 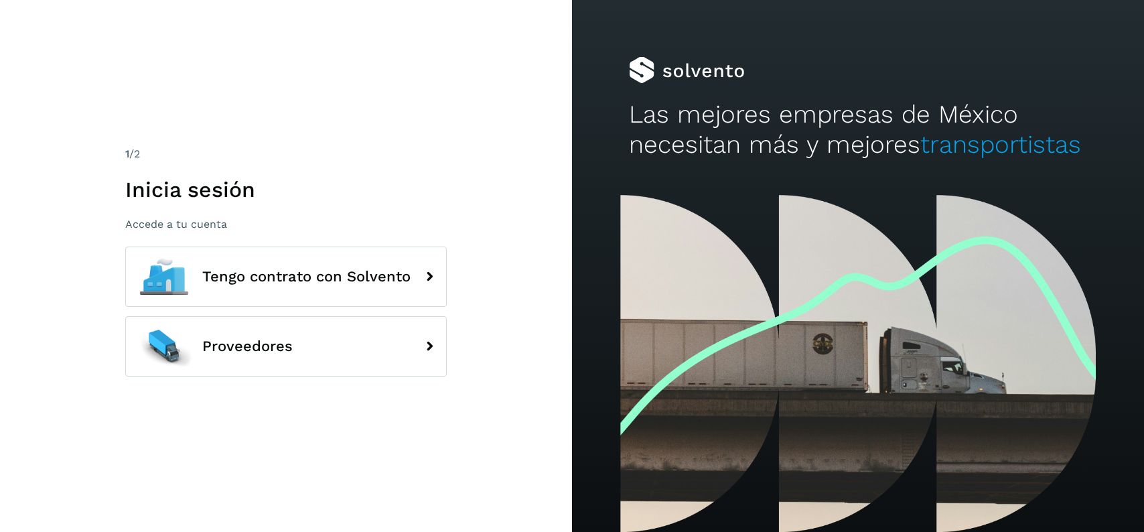 I want to click on span: Proveedores, so click(x=247, y=346).